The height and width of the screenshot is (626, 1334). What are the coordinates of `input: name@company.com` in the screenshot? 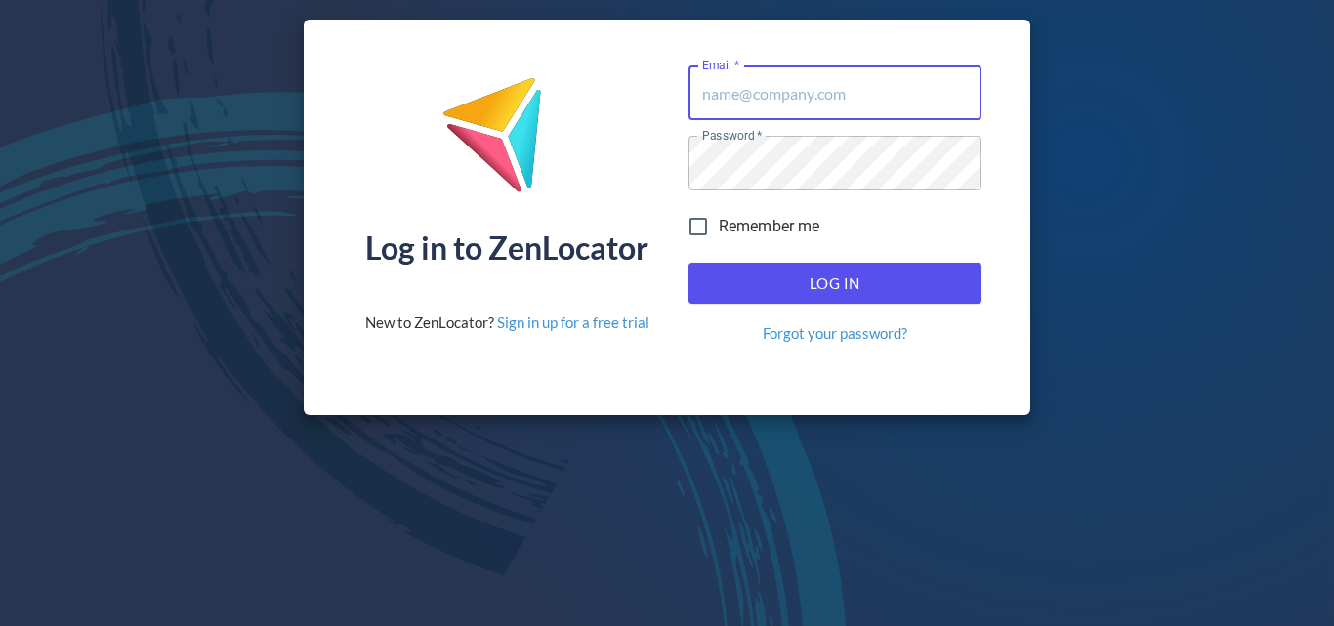 It's located at (835, 93).